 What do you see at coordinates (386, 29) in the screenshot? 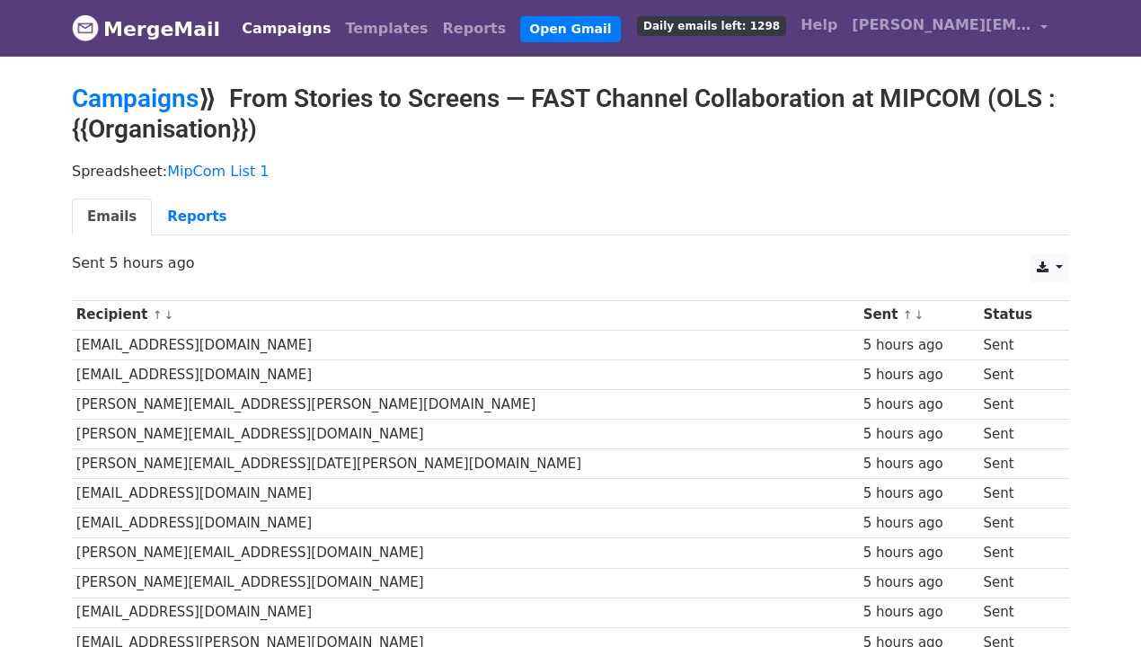
I see `a: Templates` at bounding box center [386, 29].